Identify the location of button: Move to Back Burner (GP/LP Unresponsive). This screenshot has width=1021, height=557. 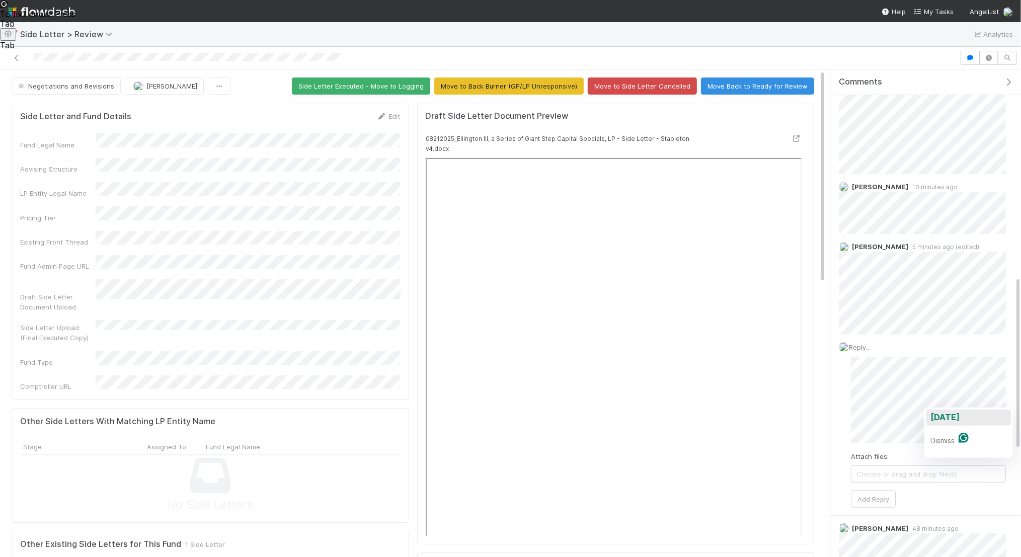
(509, 86).